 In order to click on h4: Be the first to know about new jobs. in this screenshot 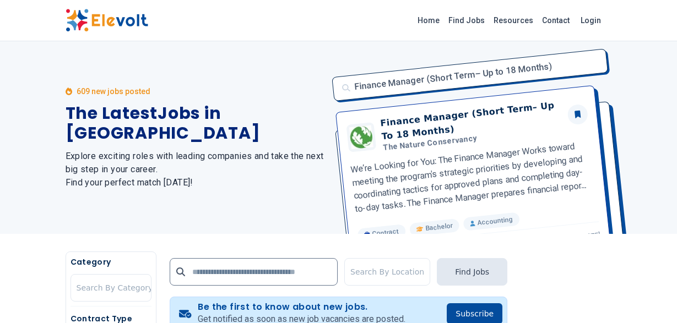, I will do `click(301, 307)`.